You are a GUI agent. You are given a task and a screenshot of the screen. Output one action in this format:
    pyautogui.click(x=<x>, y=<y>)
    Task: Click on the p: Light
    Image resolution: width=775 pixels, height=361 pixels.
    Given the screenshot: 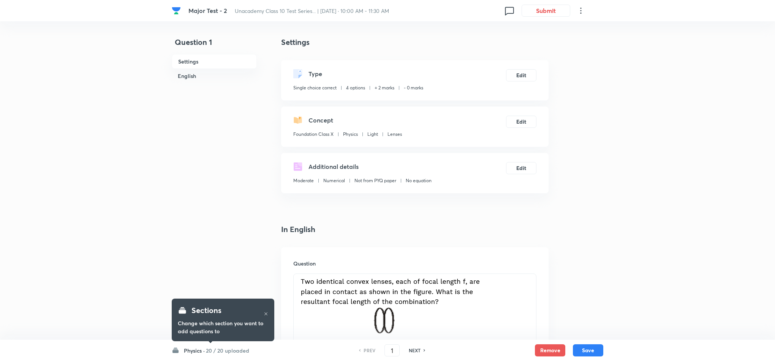 What is the action you would take?
    pyautogui.click(x=373, y=134)
    